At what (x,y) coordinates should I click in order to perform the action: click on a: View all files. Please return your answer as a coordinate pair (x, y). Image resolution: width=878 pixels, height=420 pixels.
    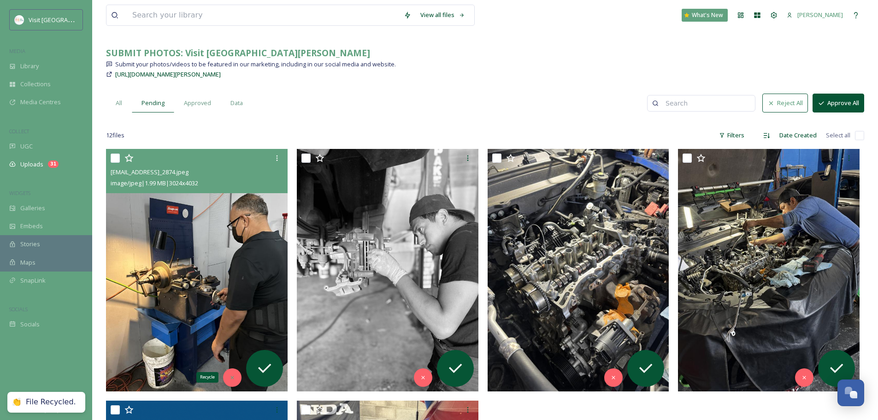
    Looking at the image, I should click on (442, 15).